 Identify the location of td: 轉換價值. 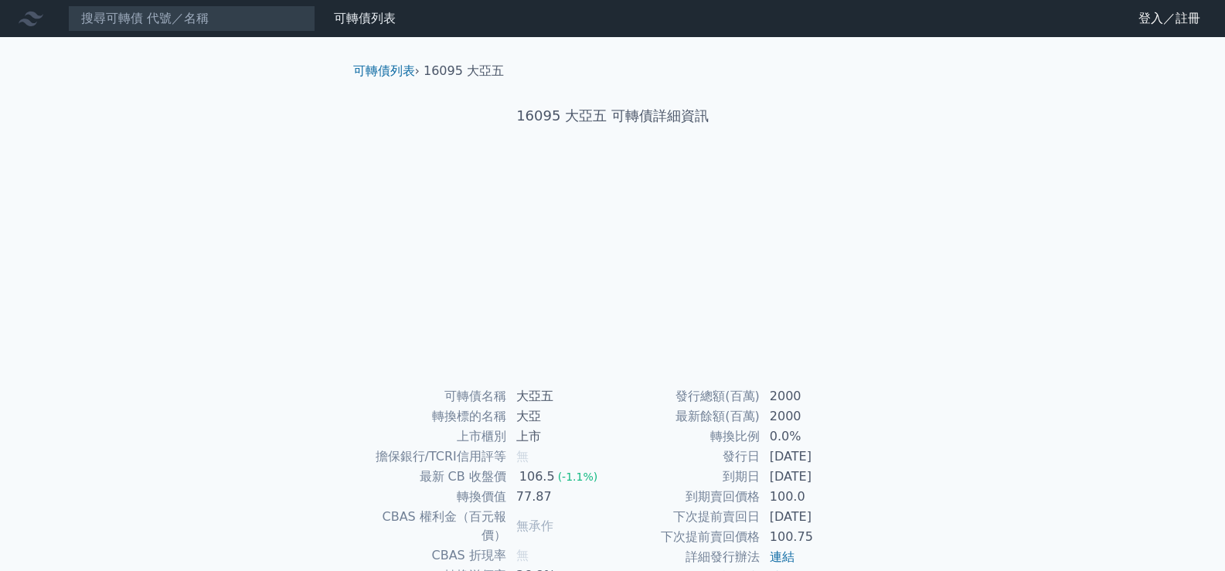
(433, 497).